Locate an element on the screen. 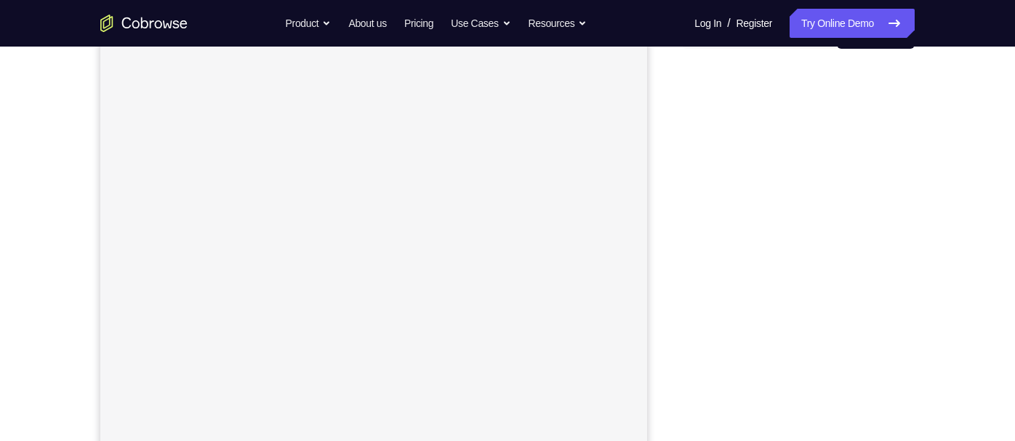 The image size is (1015, 441). a: Go to the home page is located at coordinates (144, 23).